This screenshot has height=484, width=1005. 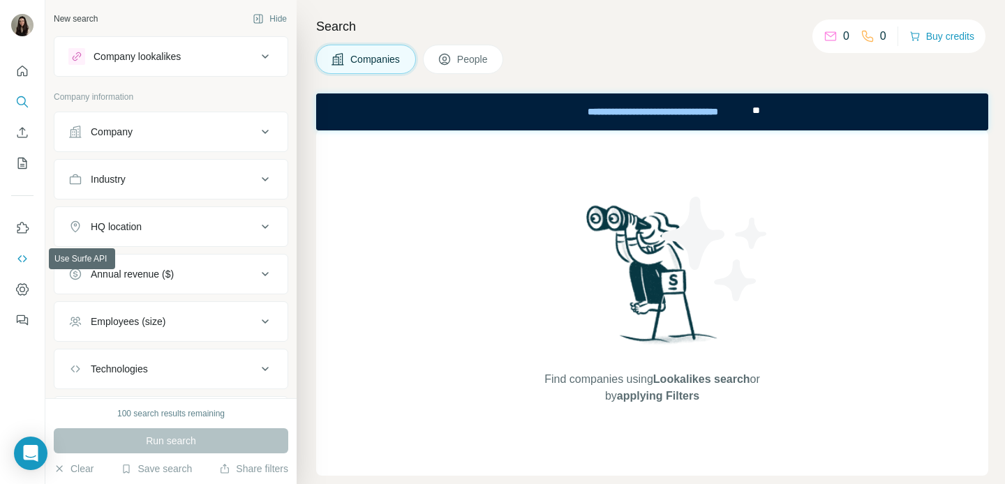 What do you see at coordinates (652, 279) in the screenshot?
I see `img: Surfe Illustration - Woman searching with binoculars` at bounding box center [652, 279].